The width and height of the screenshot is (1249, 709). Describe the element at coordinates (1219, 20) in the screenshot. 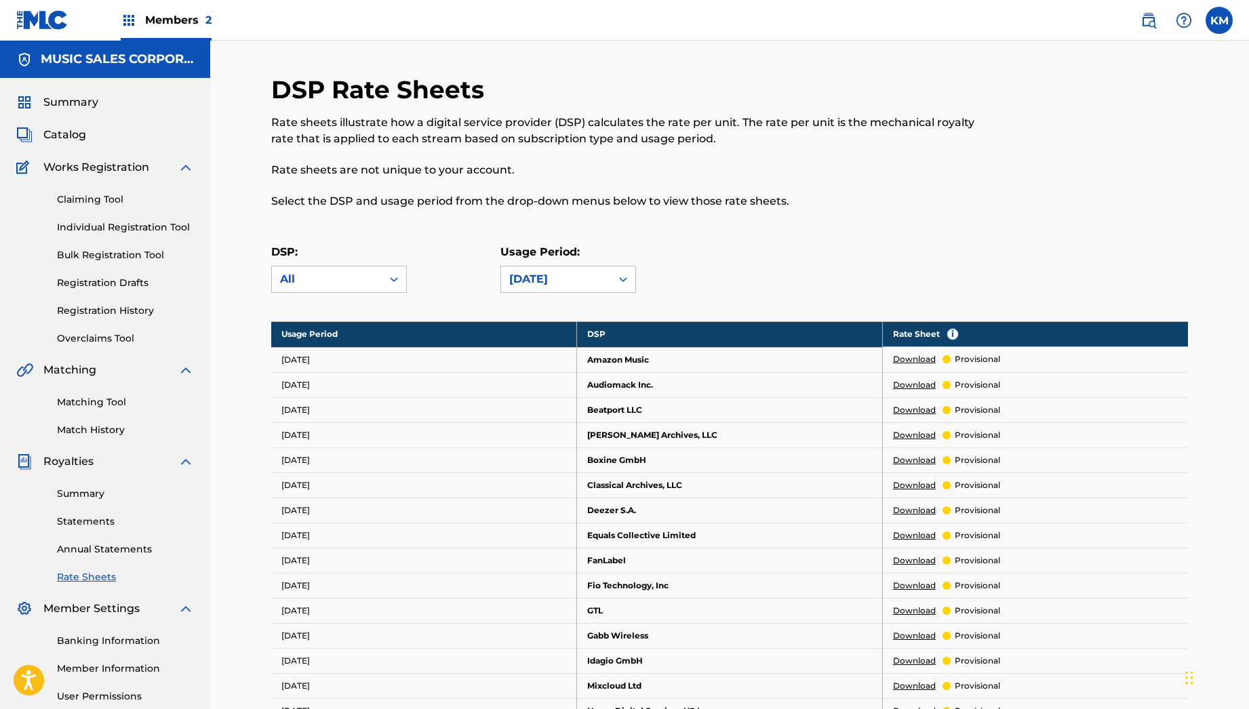

I see `div: User Menu` at that location.